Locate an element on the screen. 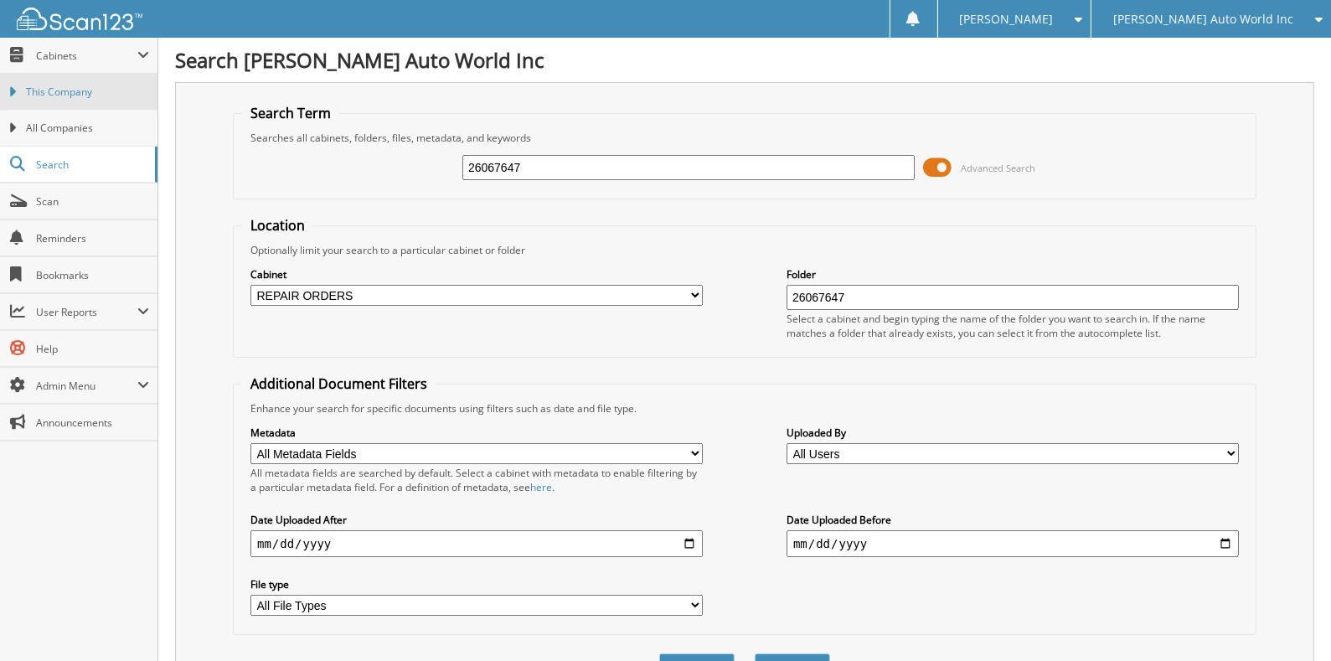  legend: Search Term is located at coordinates (291, 113).